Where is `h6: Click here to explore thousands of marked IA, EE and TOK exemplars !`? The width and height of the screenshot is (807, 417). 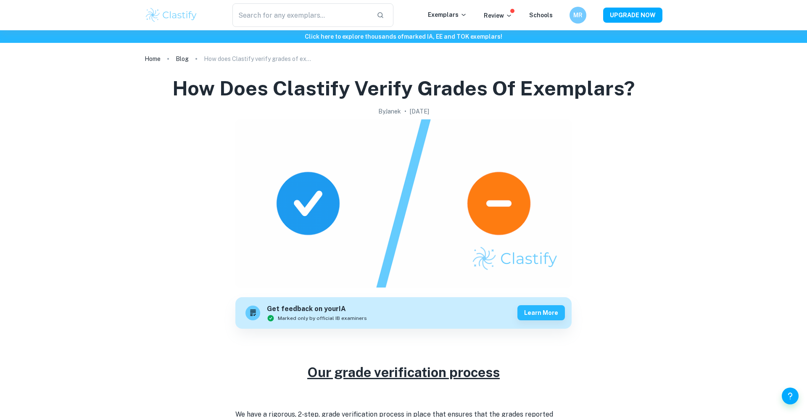
h6: Click here to explore thousands of marked IA, EE and TOK exemplars ! is located at coordinates (403, 37).